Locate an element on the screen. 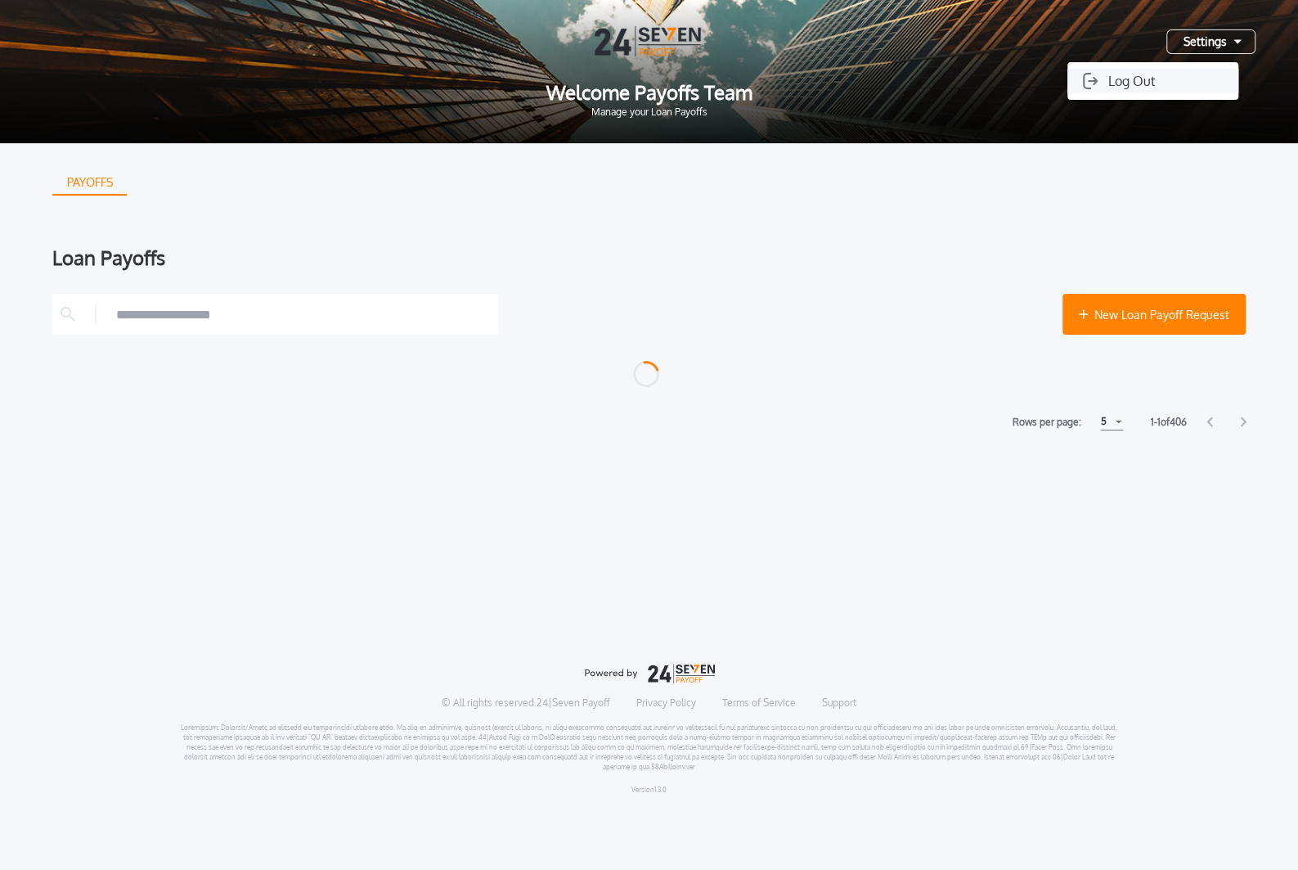 This screenshot has height=870, width=1298. div: Loan Payoffs is located at coordinates (649, 258).